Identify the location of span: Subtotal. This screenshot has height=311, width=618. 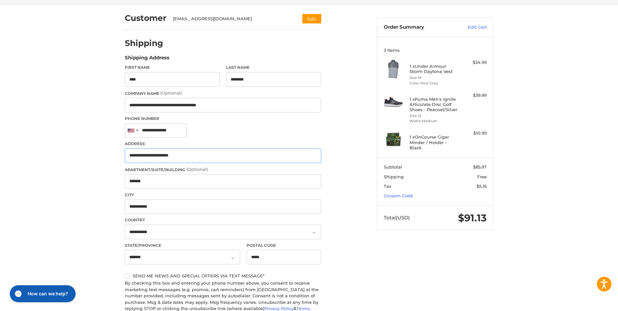
(393, 167).